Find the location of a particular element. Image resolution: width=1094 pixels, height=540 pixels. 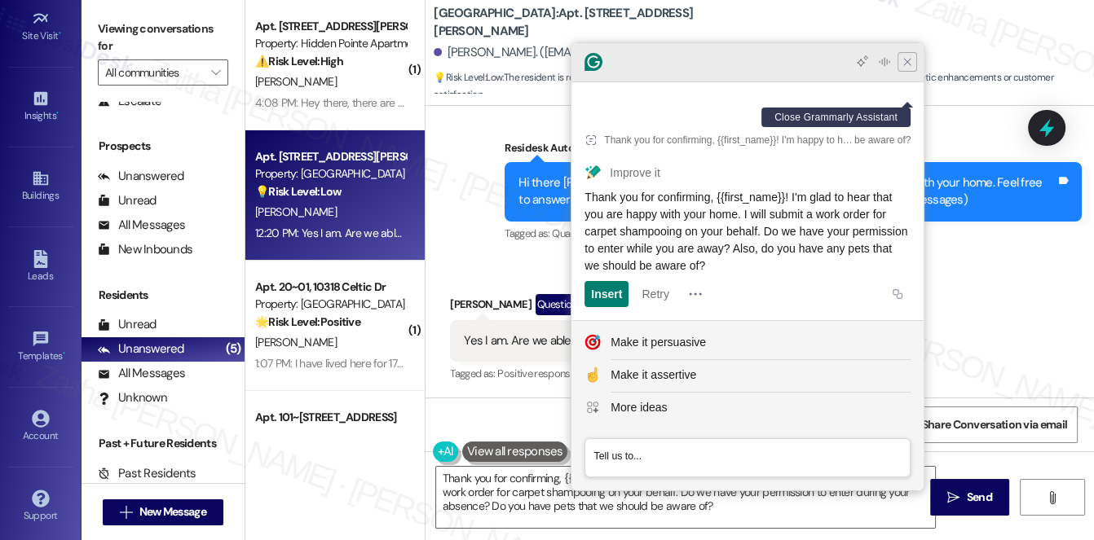

a: Account is located at coordinates (41, 427).